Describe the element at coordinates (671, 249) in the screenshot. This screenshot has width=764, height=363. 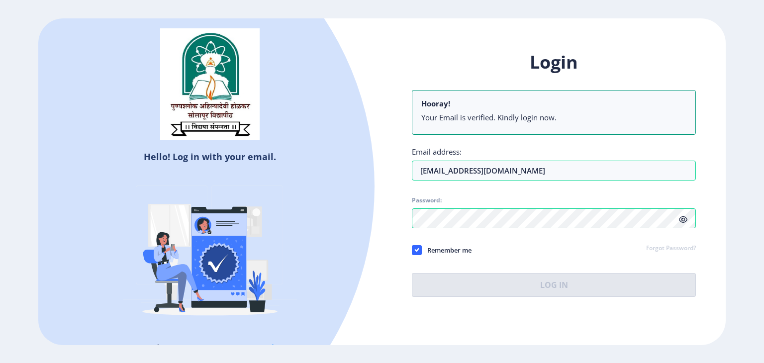
I see `a: Forgot Password?` at that location.